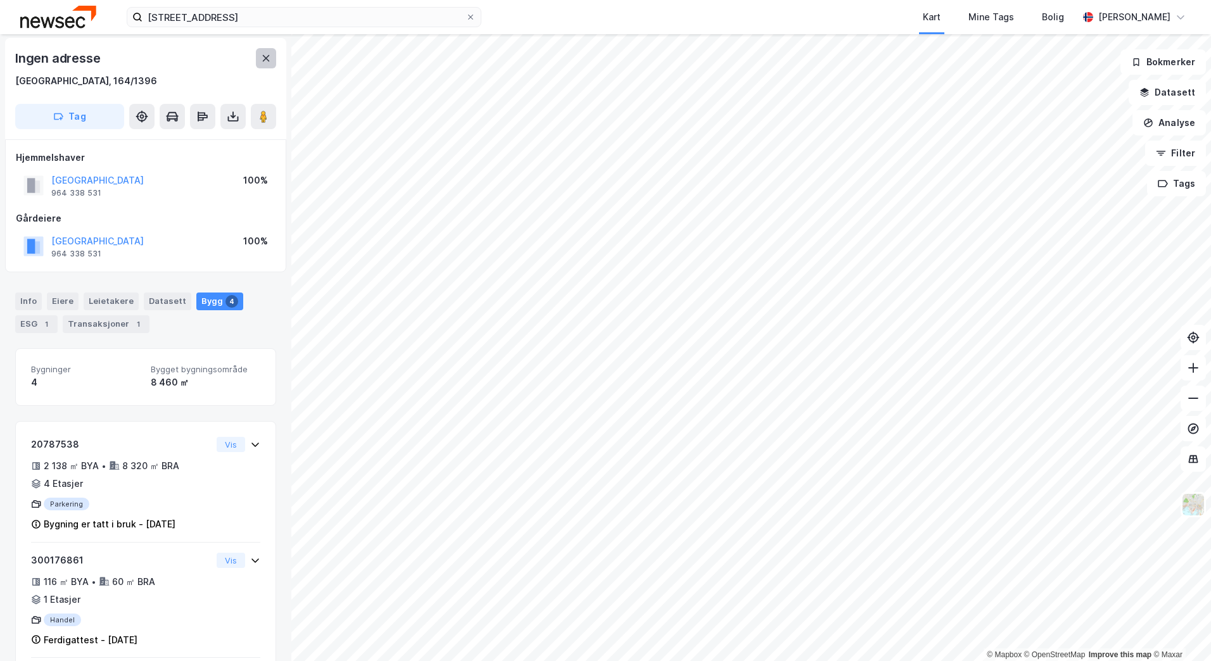 Image resolution: width=1211 pixels, height=661 pixels. Describe the element at coordinates (151, 466) in the screenshot. I see `div: 8 320 ㎡ BRA` at that location.